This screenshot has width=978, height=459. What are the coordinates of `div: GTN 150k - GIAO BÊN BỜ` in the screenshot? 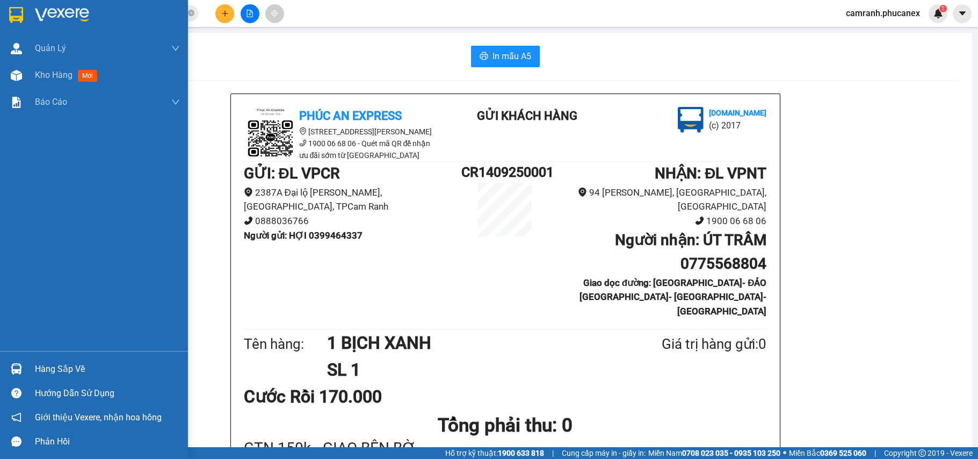 It's located at (505, 448).